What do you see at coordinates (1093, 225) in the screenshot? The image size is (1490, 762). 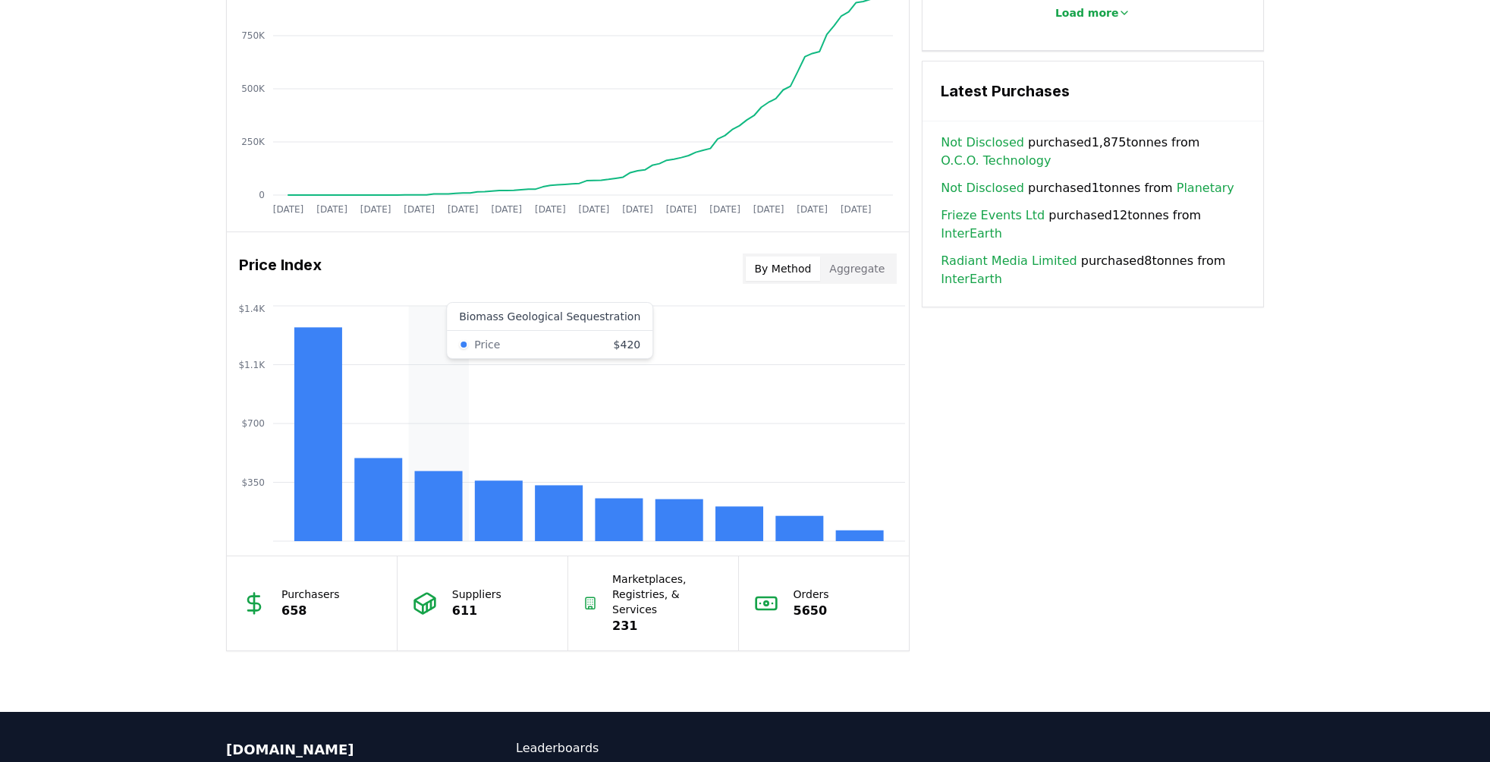 I see `span: purchased 12 tonnes from` at bounding box center [1093, 225].